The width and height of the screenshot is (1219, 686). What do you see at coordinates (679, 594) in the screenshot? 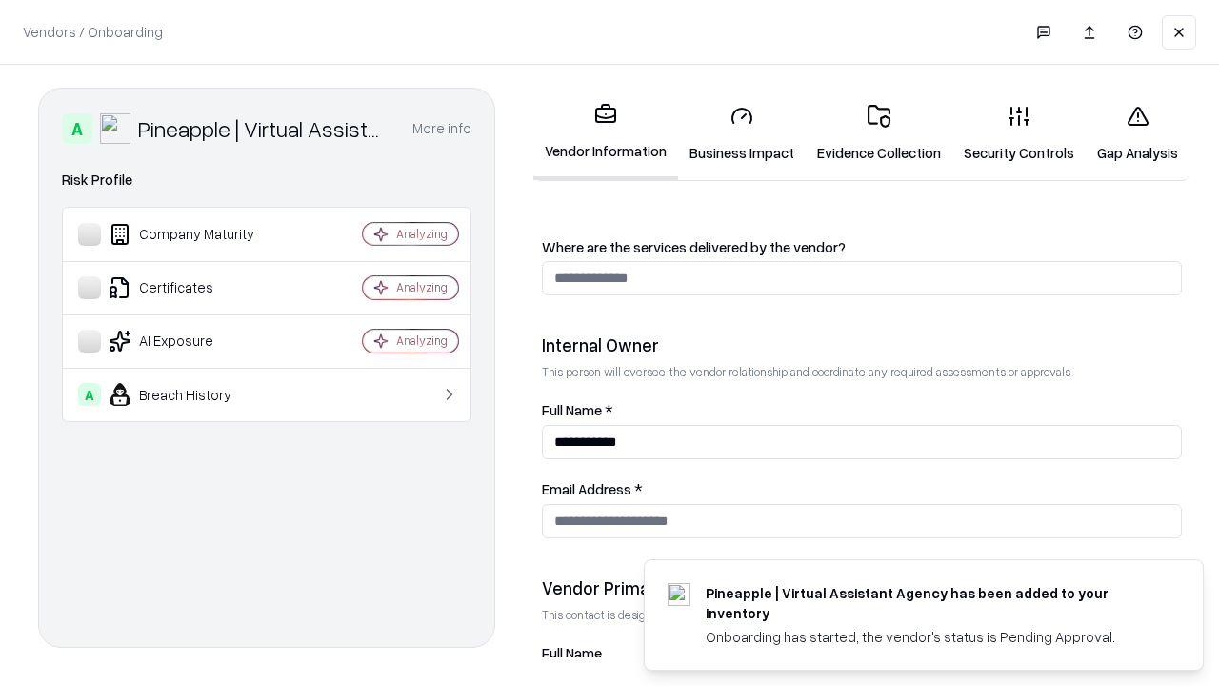
I see `img: trypineapple.com` at bounding box center [679, 594].